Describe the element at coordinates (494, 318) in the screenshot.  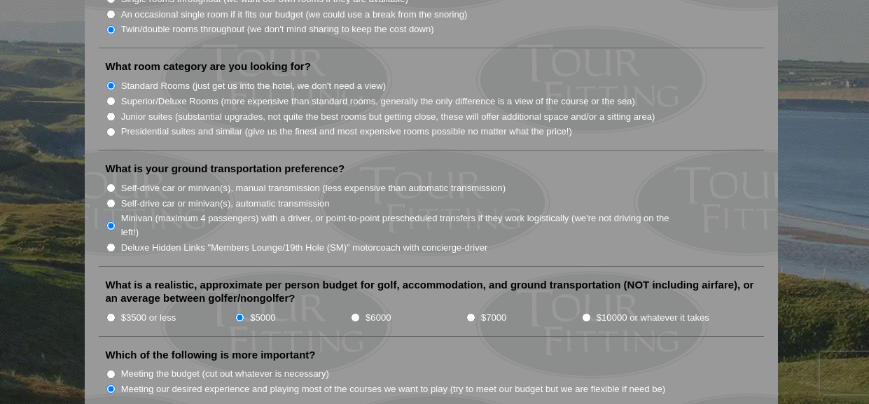
I see `label: $7000` at that location.